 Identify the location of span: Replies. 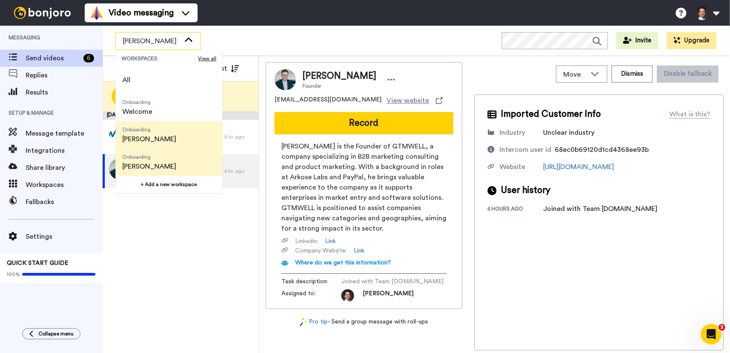
(64, 75).